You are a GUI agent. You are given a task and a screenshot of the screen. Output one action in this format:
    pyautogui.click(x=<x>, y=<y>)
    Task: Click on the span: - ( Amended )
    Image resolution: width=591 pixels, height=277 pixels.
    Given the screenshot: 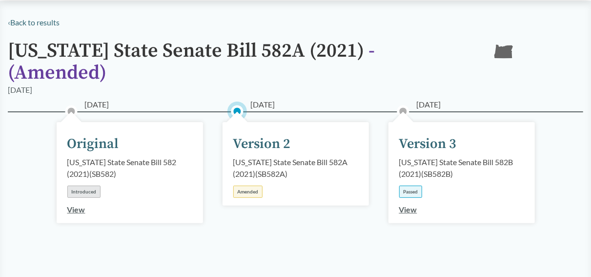 What is the action you would take?
    pyautogui.click(x=191, y=61)
    